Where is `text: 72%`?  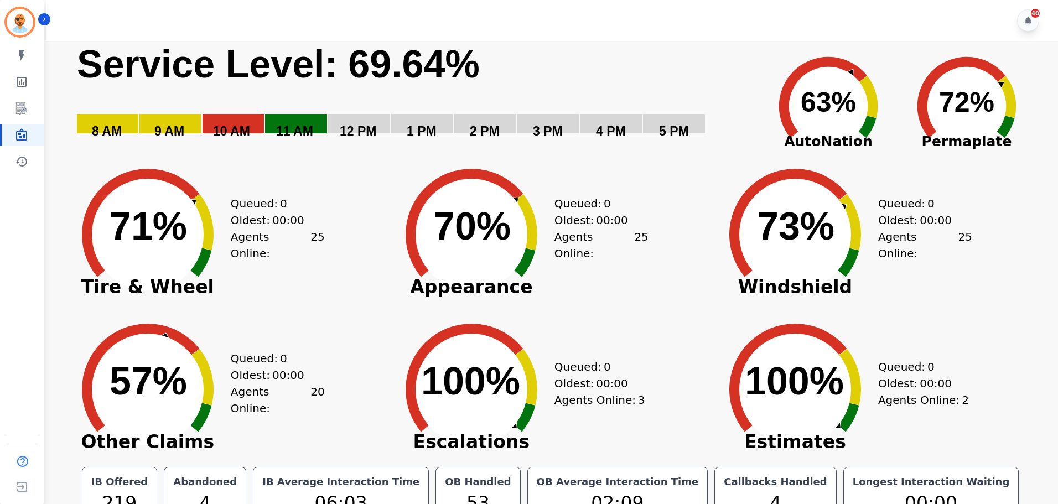
text: 72% is located at coordinates (966, 102).